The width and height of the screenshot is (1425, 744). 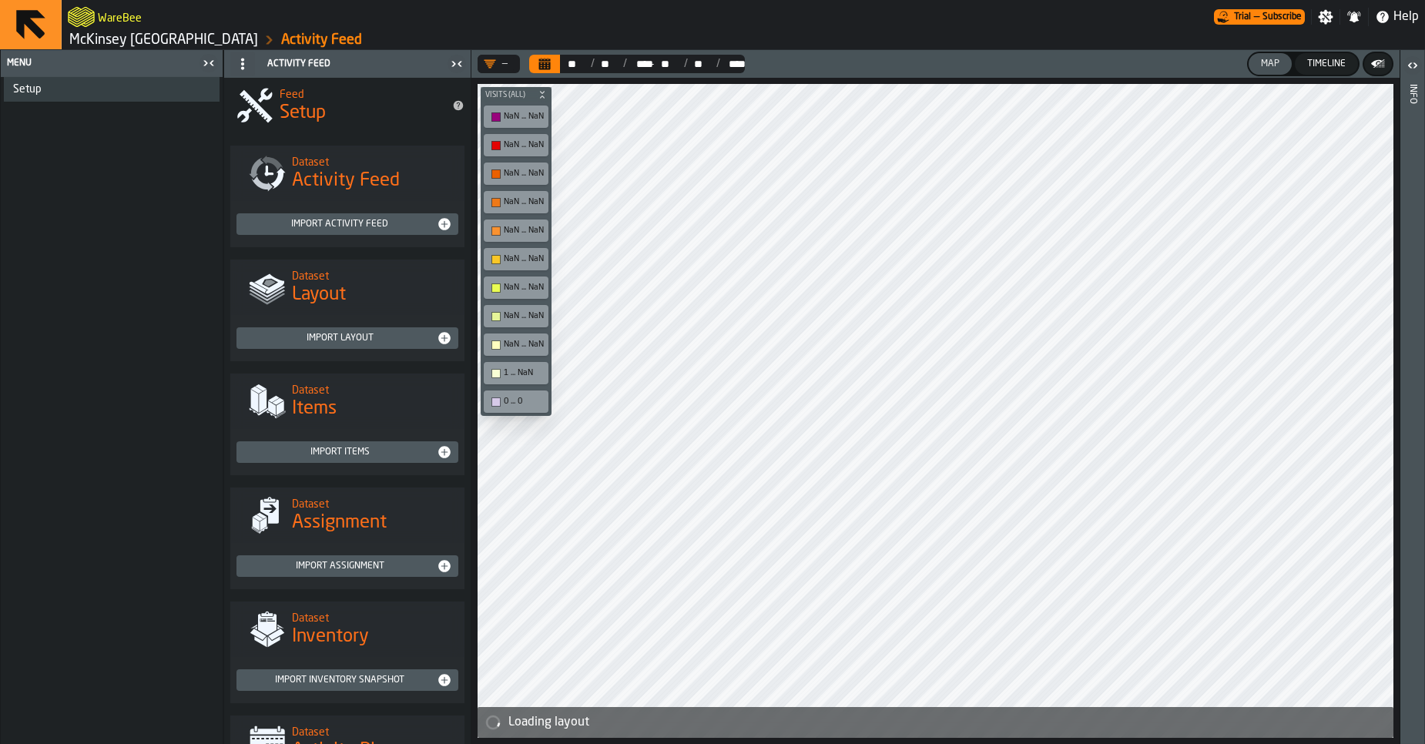 What do you see at coordinates (516, 95) in the screenshot?
I see `button: button-` at bounding box center [516, 95].